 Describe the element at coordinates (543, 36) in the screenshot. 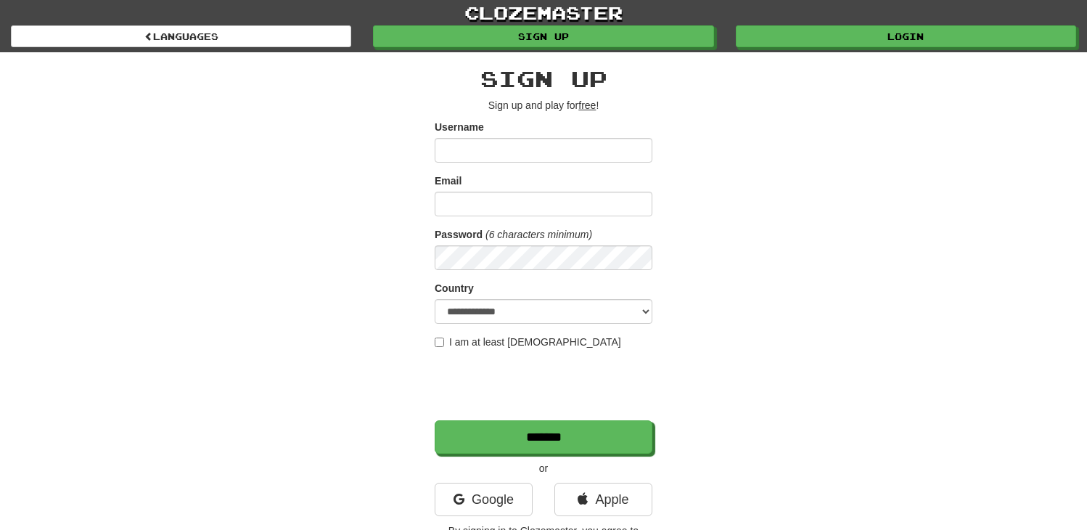

I see `a: Sign up` at that location.